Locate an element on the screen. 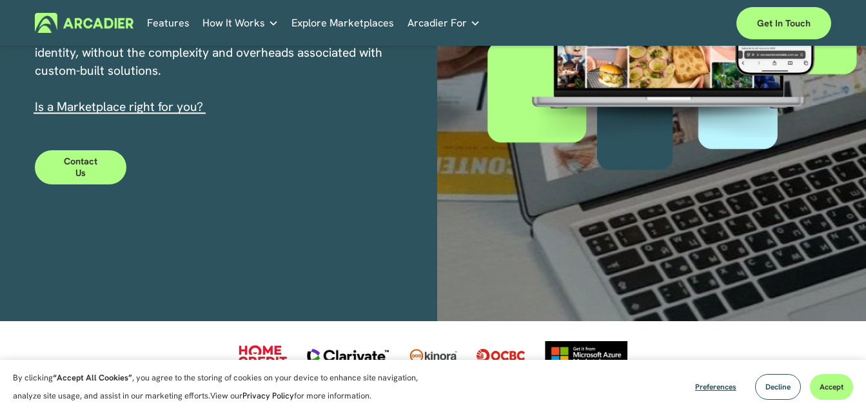 The height and width of the screenshot is (414, 866). span: I is located at coordinates (119, 106).